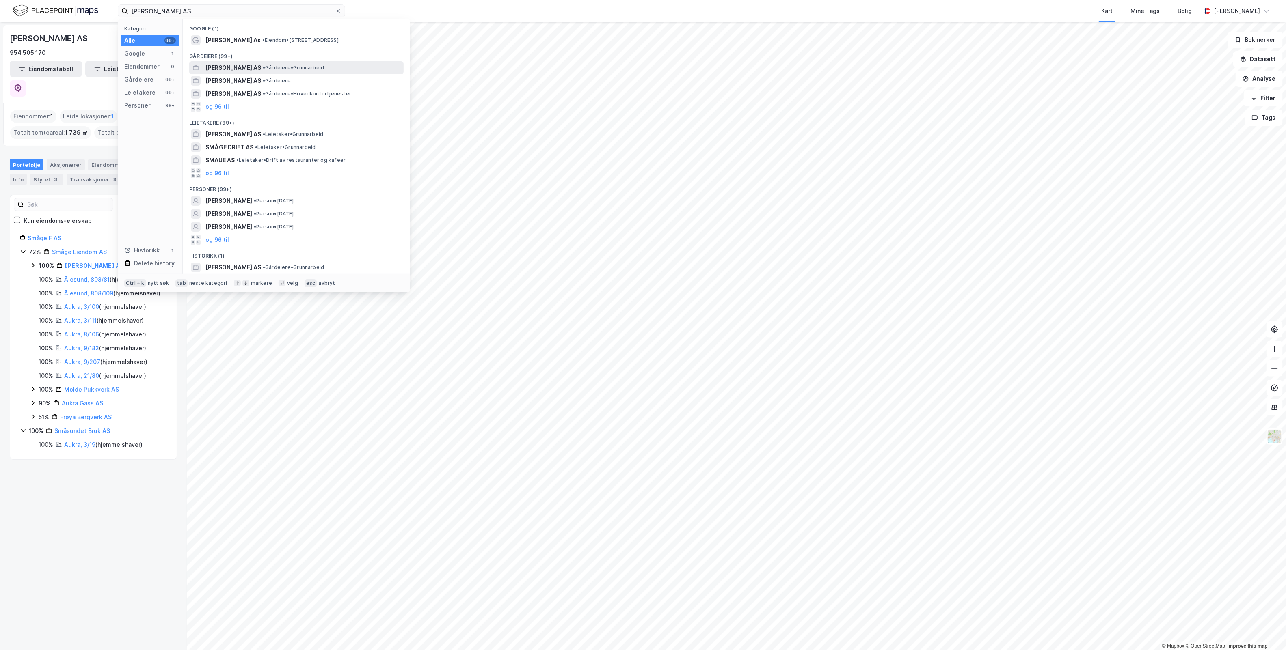 Image resolution: width=1286 pixels, height=650 pixels. What do you see at coordinates (1258, 59) in the screenshot?
I see `button: Datasett` at bounding box center [1258, 59].